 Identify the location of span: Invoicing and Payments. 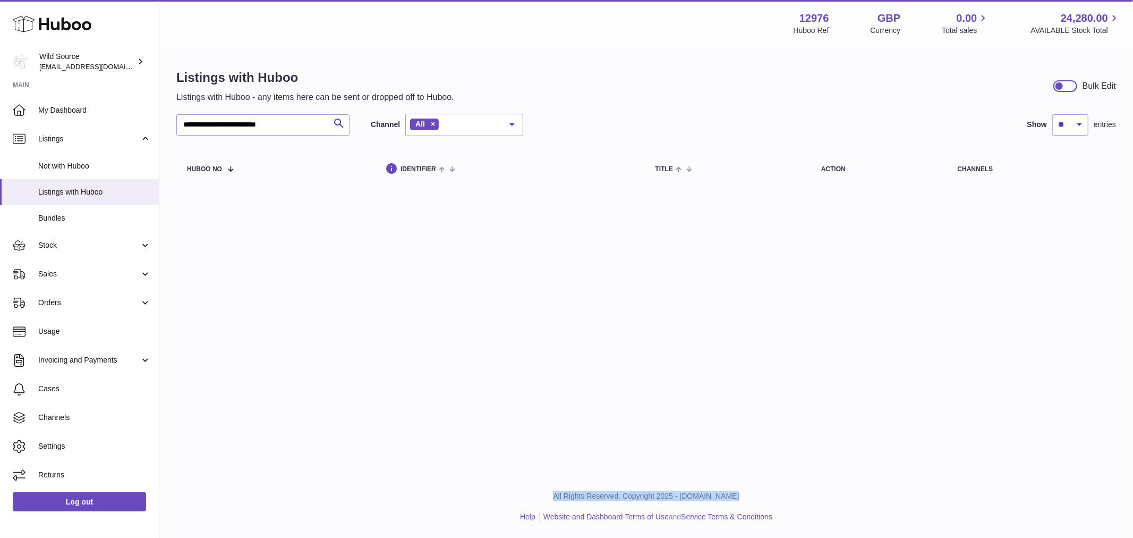
(89, 360).